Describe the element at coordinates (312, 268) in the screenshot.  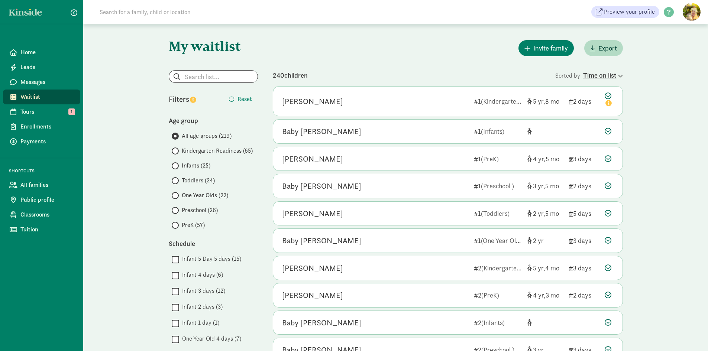
I see `div: Kendall Warness` at that location.